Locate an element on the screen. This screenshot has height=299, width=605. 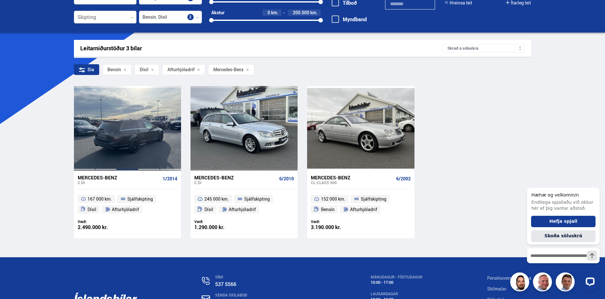
div: 3.190.000 kr. is located at coordinates (336, 227).